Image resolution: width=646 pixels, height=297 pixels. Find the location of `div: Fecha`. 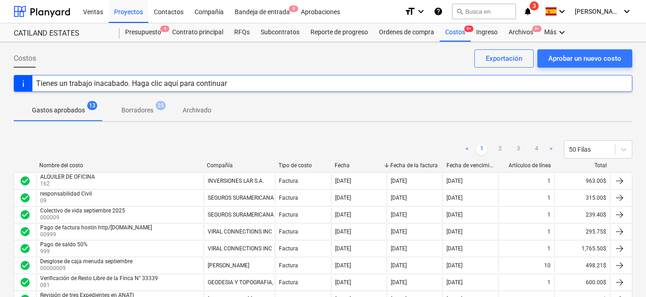

div: Fecha is located at coordinates (359, 165).